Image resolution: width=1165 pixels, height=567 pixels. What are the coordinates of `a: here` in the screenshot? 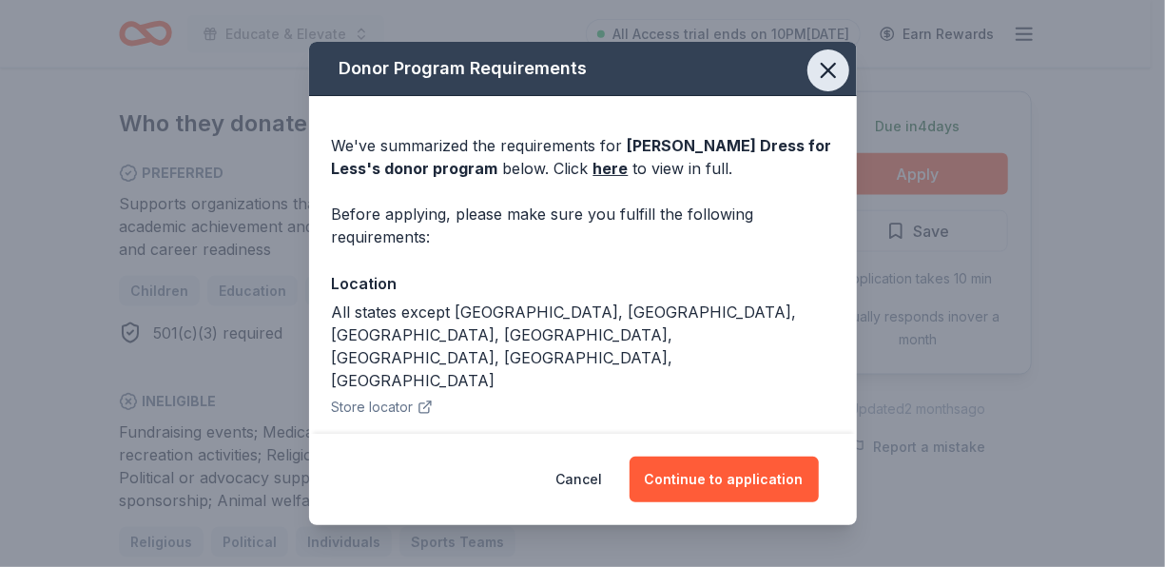 It's located at (611, 168).